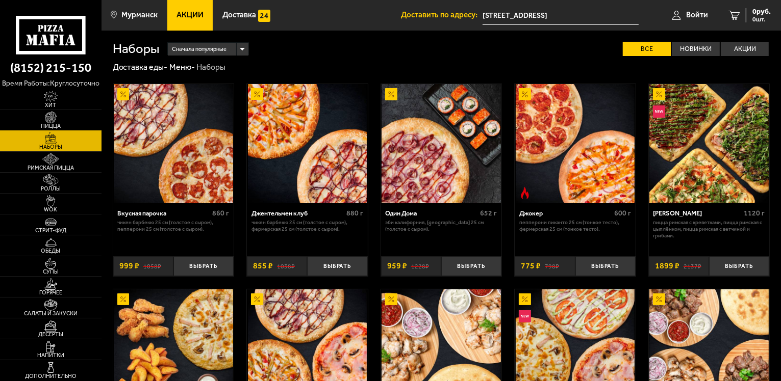  What do you see at coordinates (129, 266) in the screenshot?
I see `span: 999 ₽` at bounding box center [129, 266].